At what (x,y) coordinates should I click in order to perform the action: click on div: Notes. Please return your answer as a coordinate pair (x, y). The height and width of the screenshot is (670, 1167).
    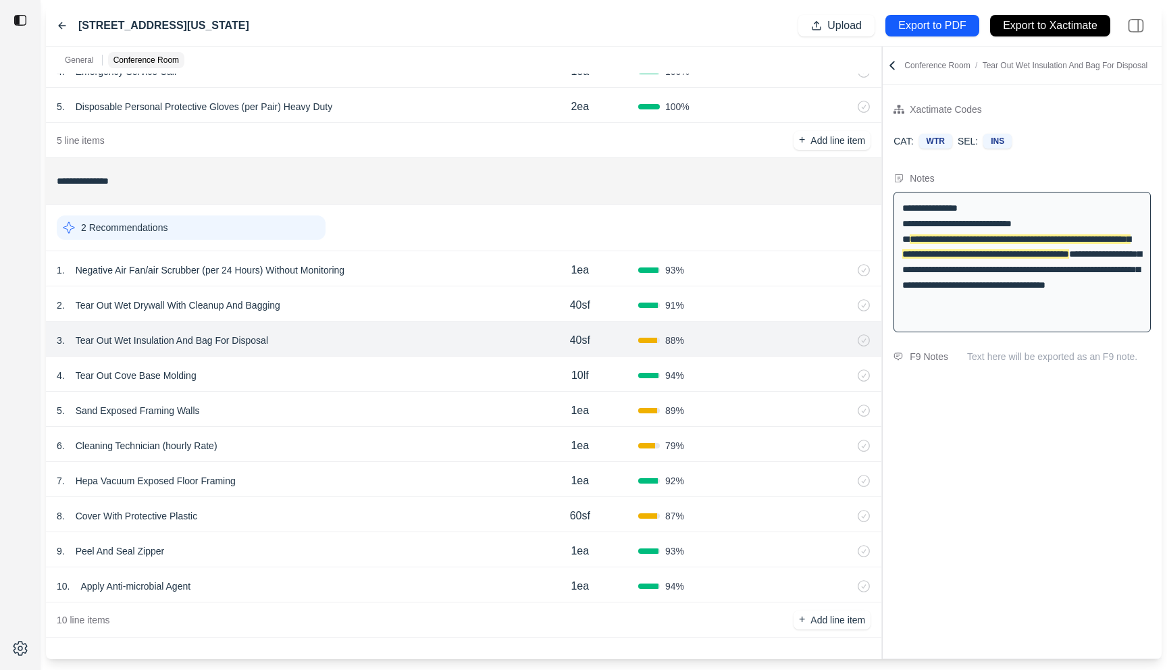
    Looking at the image, I should click on (922, 178).